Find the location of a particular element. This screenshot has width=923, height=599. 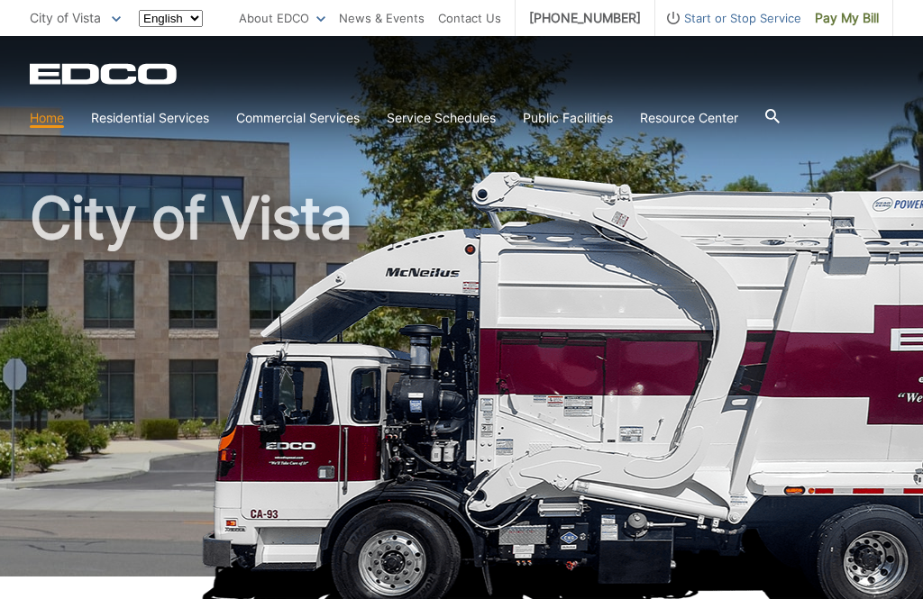

select: Select a language is located at coordinates (170, 18).